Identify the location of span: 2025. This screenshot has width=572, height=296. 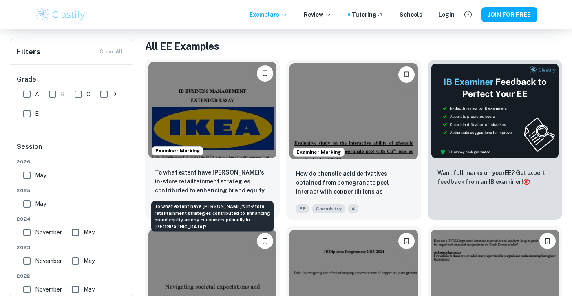
(71, 191).